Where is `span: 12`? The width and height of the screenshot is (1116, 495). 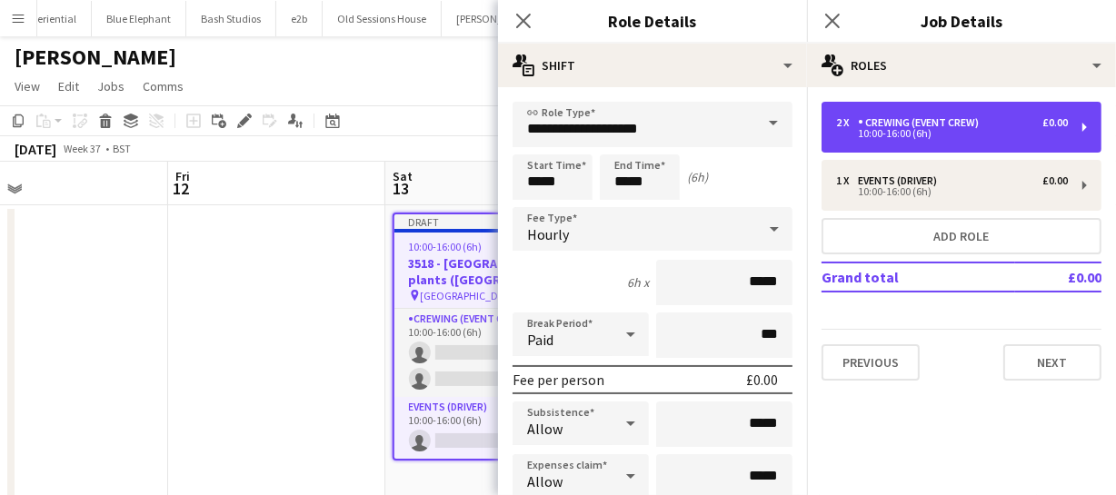 span: 12 is located at coordinates (181, 188).